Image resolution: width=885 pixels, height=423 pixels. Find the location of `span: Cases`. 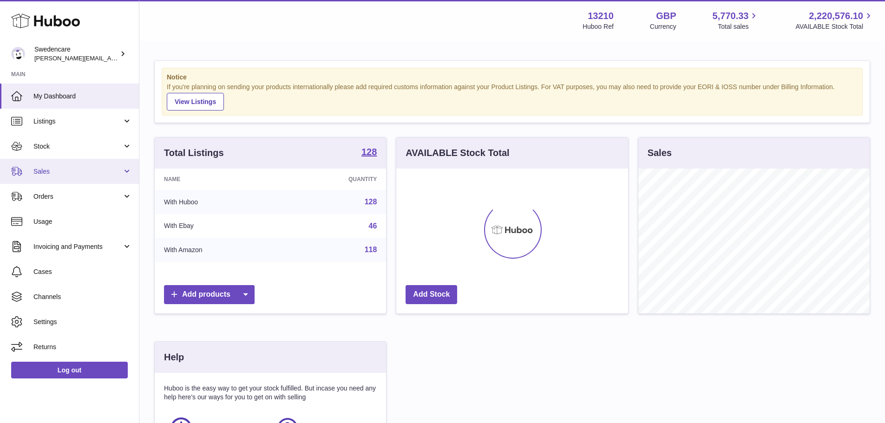

span: Cases is located at coordinates (83, 272).